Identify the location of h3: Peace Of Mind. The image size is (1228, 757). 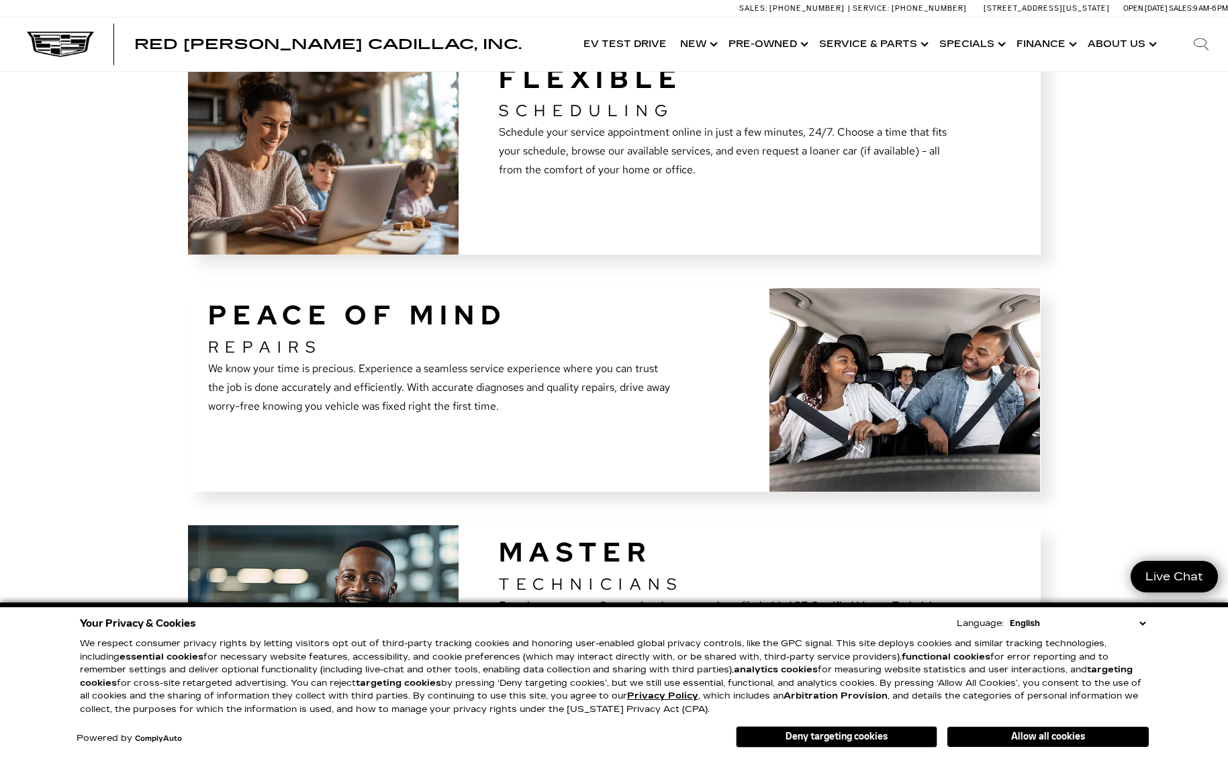
(441, 315).